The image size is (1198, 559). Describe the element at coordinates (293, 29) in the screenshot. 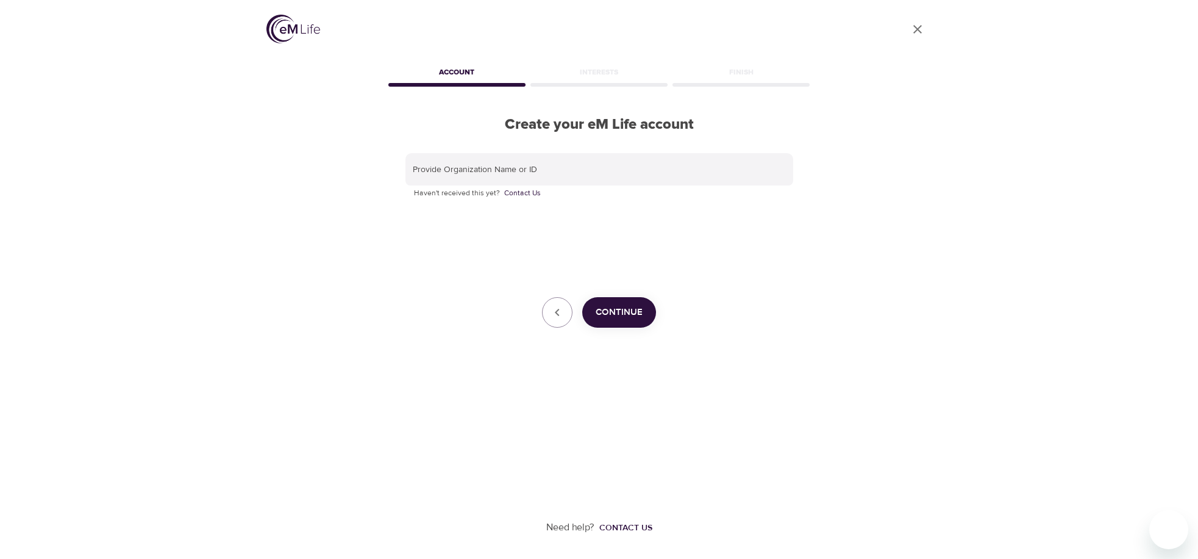

I see `img: logo` at that location.